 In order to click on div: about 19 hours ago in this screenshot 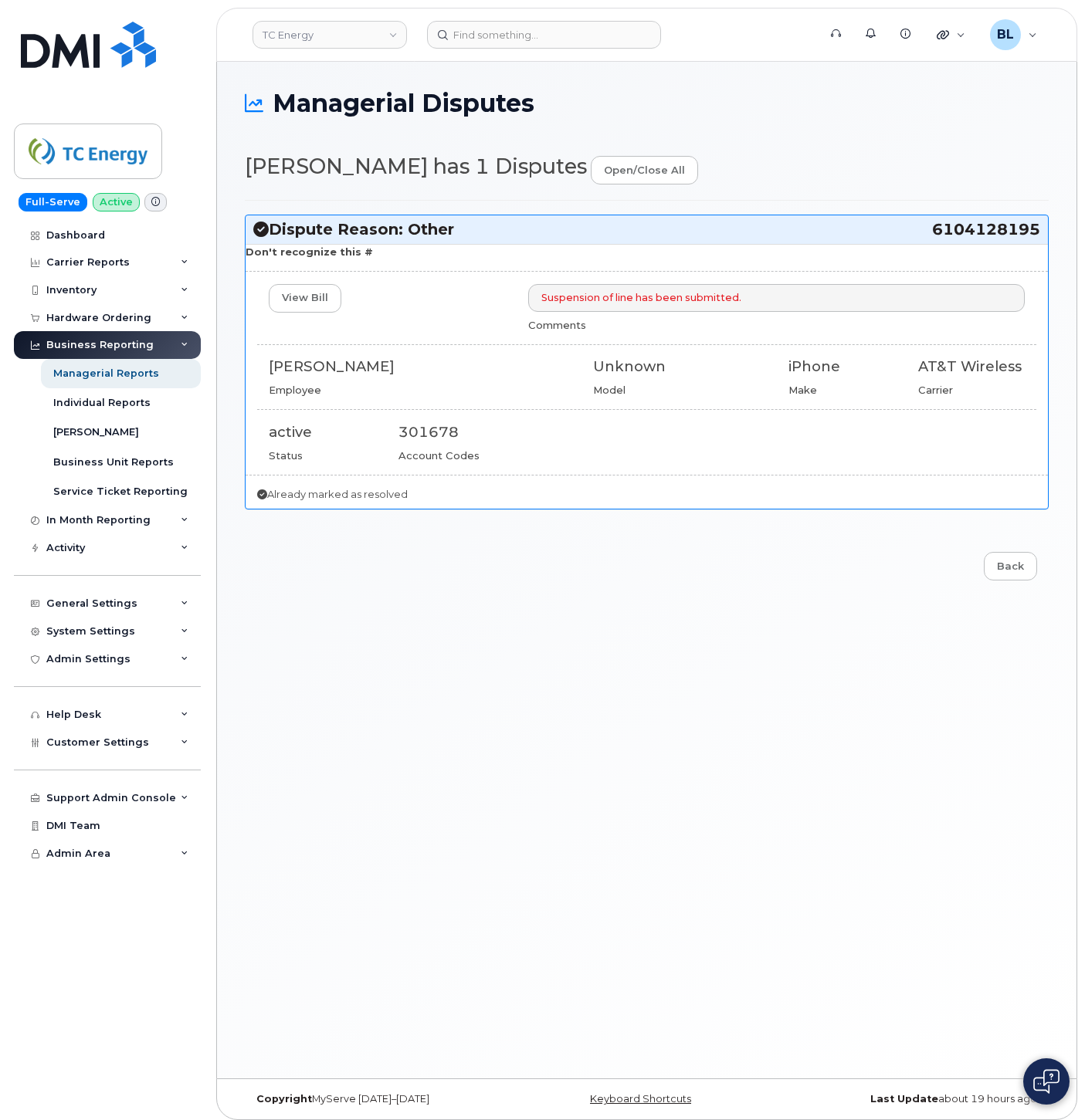, I will do `click(914, 1099)`.